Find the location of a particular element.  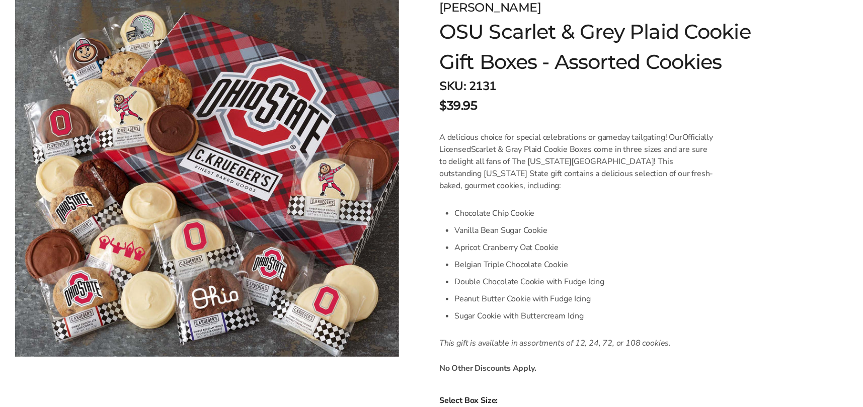

li: Vanilla Bean Sugar Cookie is located at coordinates (584, 230).